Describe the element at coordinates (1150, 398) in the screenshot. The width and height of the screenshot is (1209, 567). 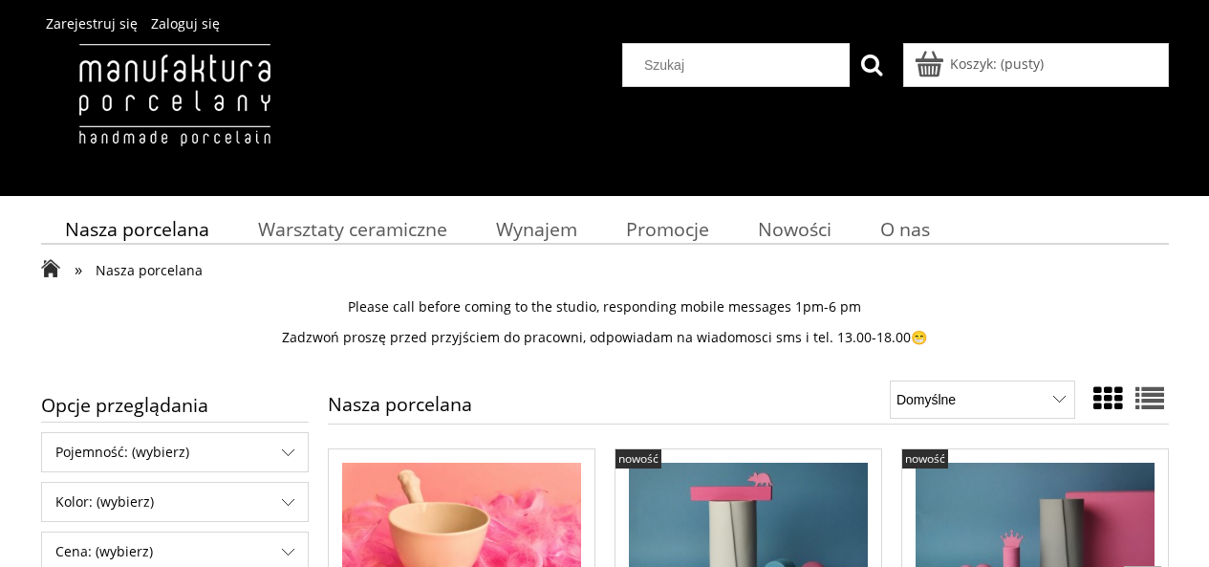
I see `a: Widok pełny` at that location.